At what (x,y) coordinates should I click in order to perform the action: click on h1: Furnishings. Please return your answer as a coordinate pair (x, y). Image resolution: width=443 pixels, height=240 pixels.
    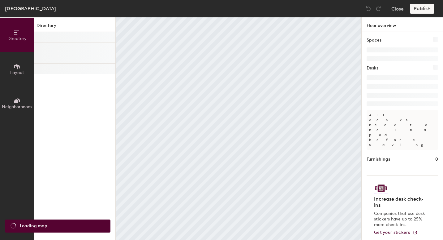
    Looking at the image, I should click on (379, 159).